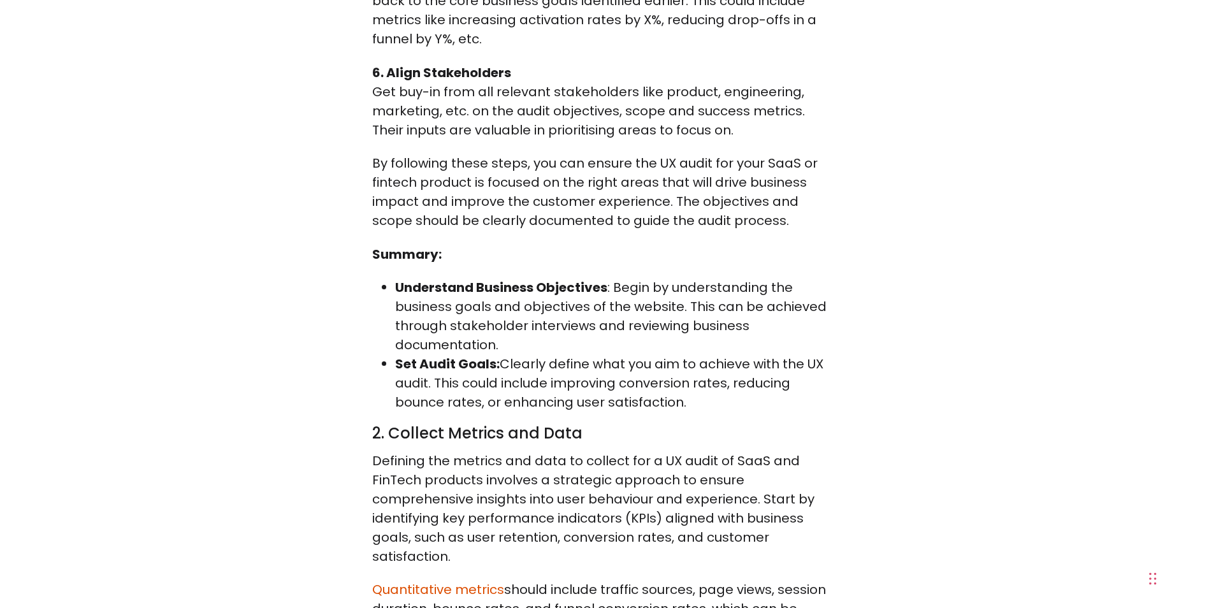 The width and height of the screenshot is (1209, 608). What do you see at coordinates (605, 509) in the screenshot?
I see `p: Defining the metrics and data to collect for a UX audit of SaaS and FinTech products involves a s...` at bounding box center [605, 509].